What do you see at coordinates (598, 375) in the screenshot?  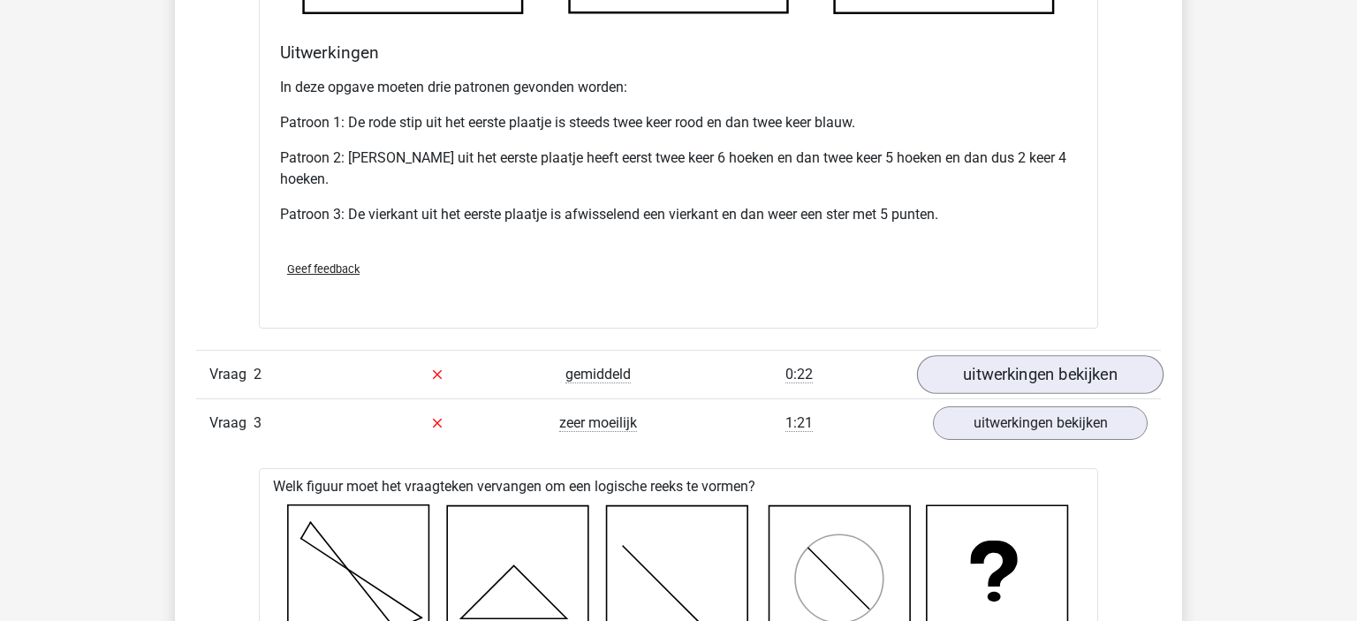 I see `span: gemiddeld` at bounding box center [598, 375].